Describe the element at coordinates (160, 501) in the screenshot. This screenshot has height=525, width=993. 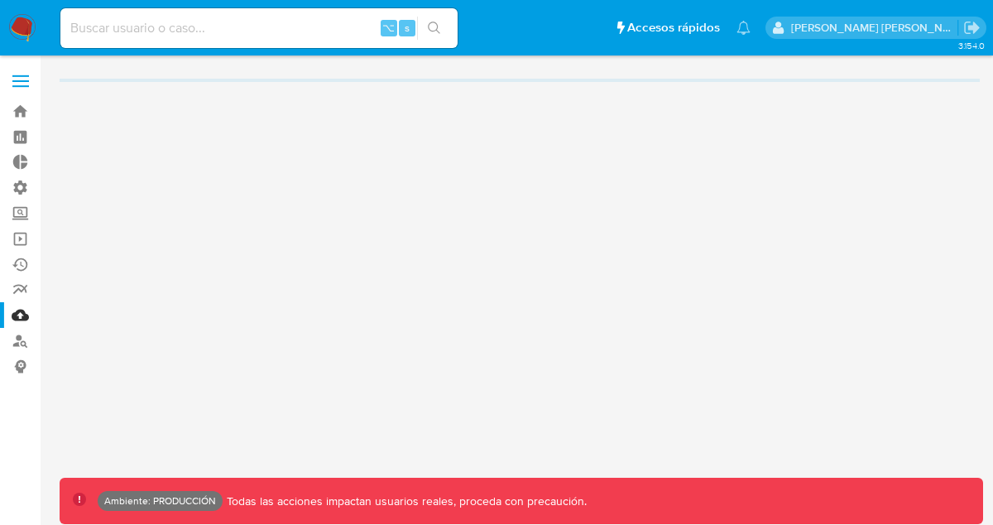
I see `p: Ambiente: PRODUCCIÓN` at that location.